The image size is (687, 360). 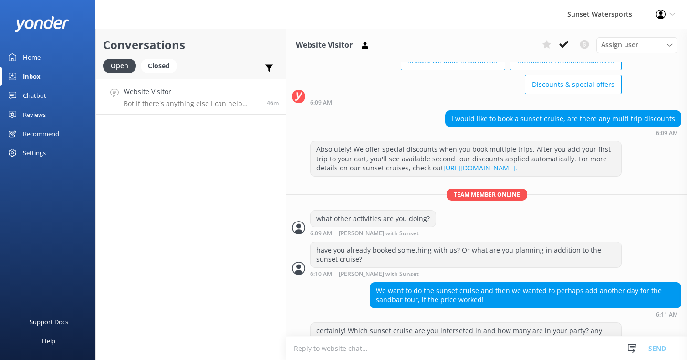 I want to click on a: Website VisitorBot:If there's anything else I can help with, let me know!46m, so click(x=191, y=96).